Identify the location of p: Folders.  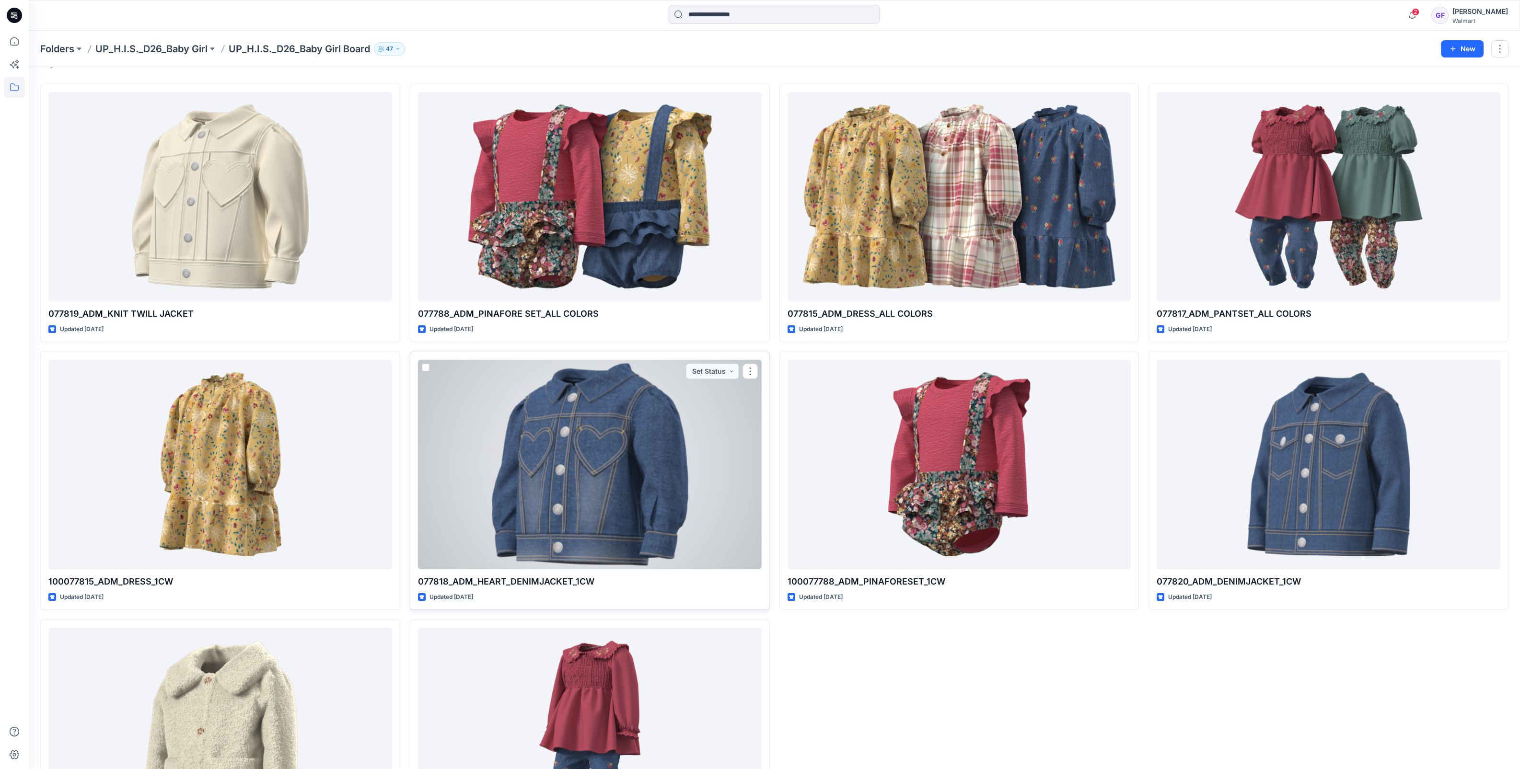
(57, 49).